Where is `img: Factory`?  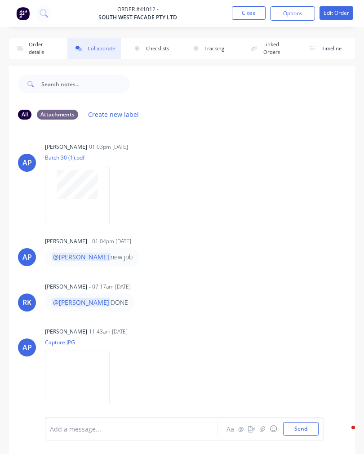
img: Factory is located at coordinates (23, 13).